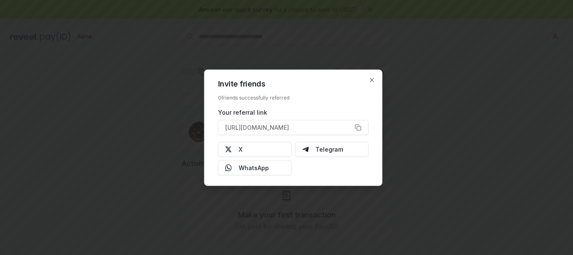 This screenshot has width=573, height=255. I want to click on button: X, so click(255, 149).